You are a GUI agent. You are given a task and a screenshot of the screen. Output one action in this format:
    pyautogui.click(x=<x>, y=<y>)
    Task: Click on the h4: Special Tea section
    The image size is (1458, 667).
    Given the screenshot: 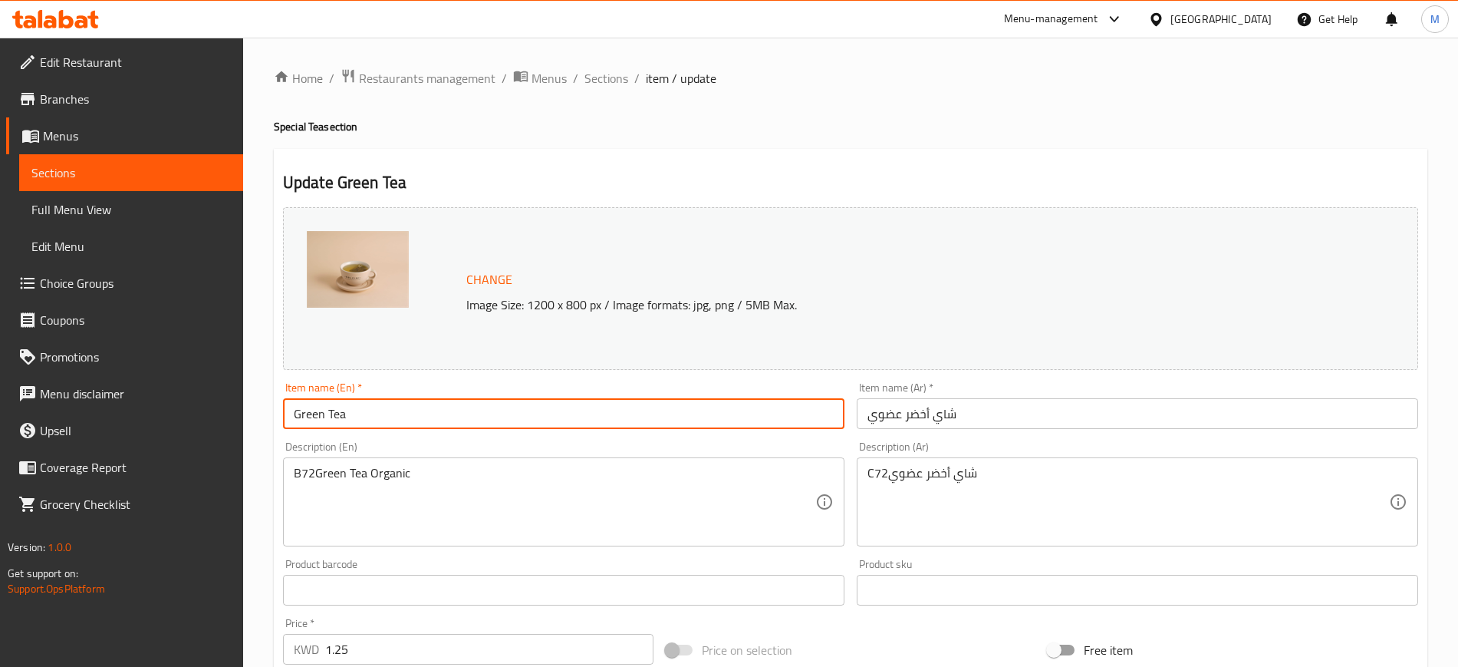 What is the action you would take?
    pyautogui.click(x=851, y=127)
    